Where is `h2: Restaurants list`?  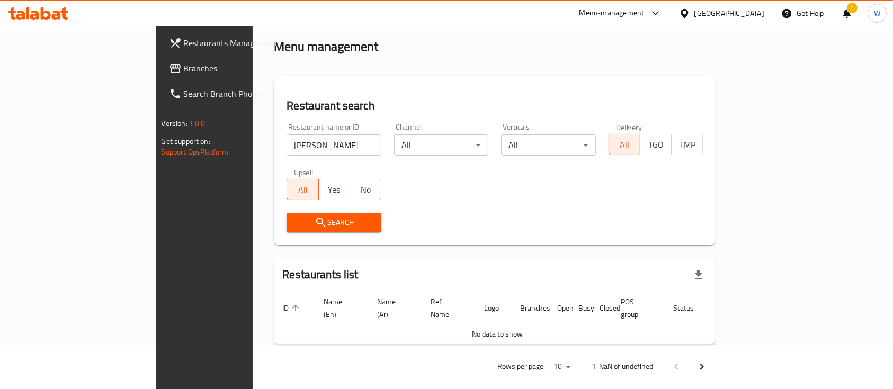
h2: Restaurants list is located at coordinates (320, 275).